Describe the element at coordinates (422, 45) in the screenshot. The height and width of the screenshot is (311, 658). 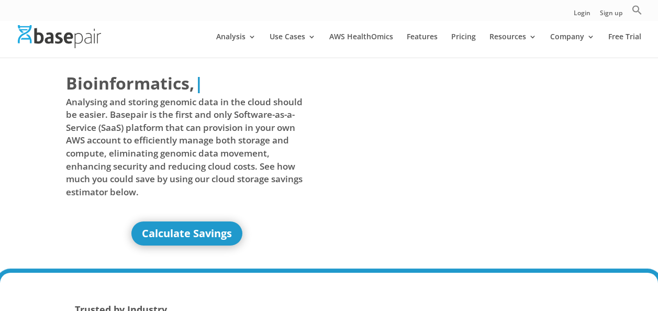
I see `a: Features` at that location.